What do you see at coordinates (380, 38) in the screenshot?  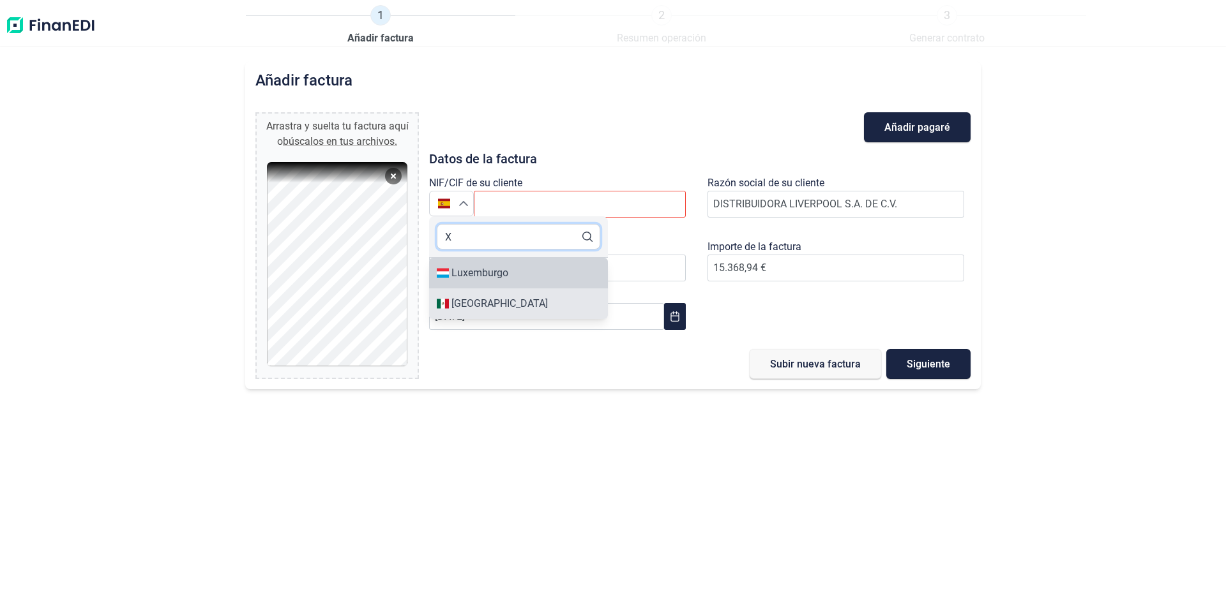 I see `span: Añadir factura` at bounding box center [380, 38].